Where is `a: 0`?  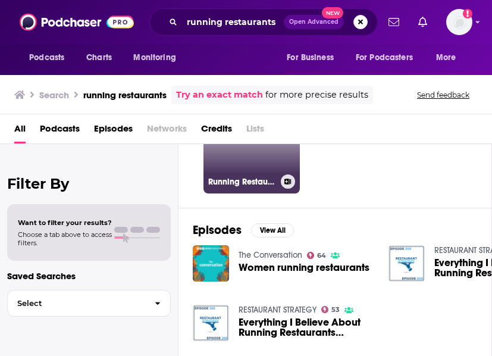 a: 0 is located at coordinates (353, 145).